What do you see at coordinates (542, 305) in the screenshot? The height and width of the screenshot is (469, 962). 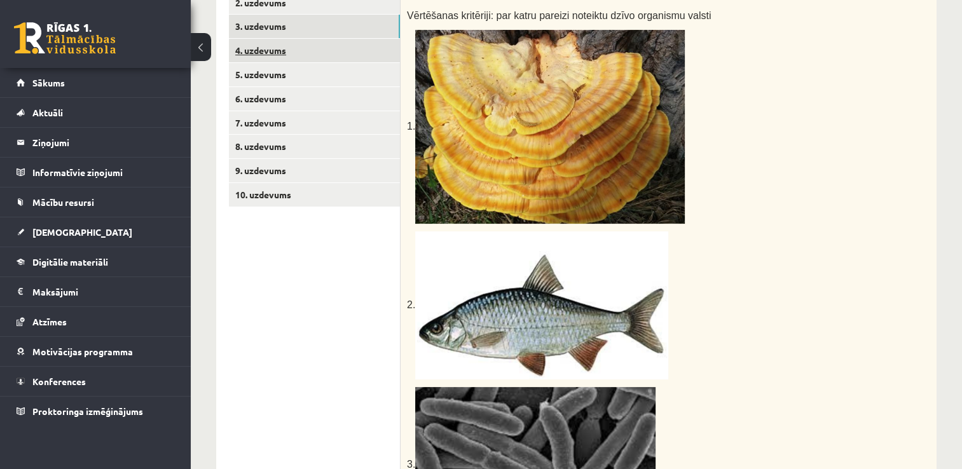 I see `img: A close-up of a fish AI-generated content may be incorrect.` at bounding box center [542, 305].